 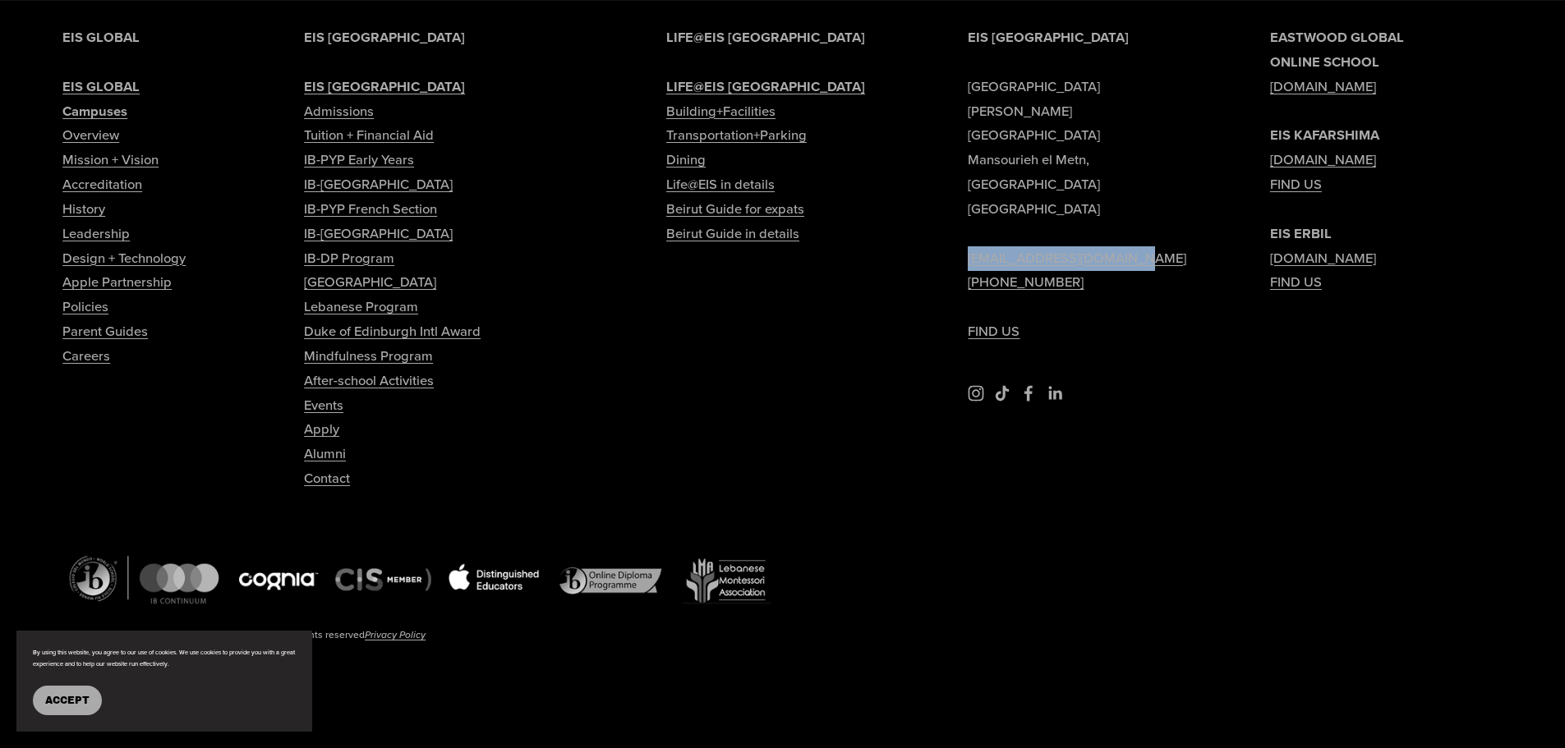 I want to click on a: Policies, so click(x=85, y=307).